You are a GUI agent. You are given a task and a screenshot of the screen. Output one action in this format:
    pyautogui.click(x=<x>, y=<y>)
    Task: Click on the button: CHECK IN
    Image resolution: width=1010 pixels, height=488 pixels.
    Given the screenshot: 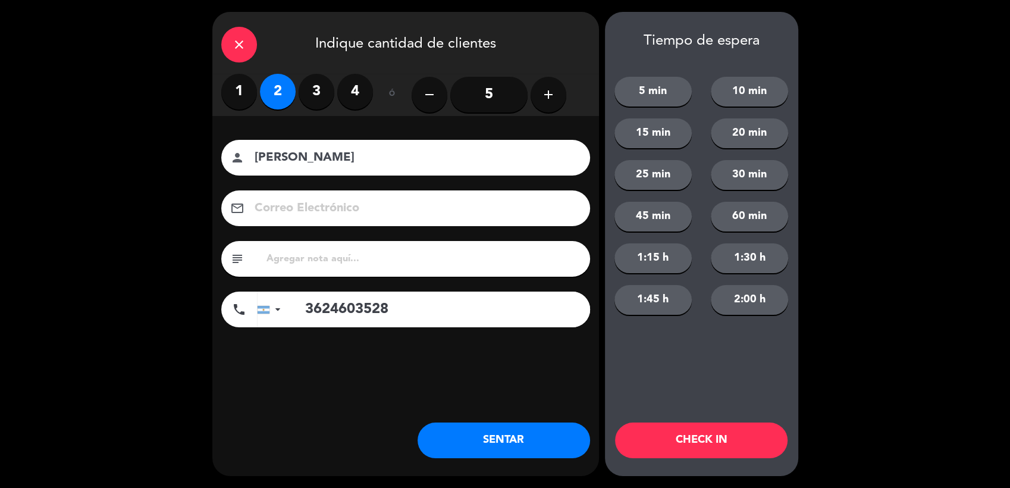 What is the action you would take?
    pyautogui.click(x=701, y=440)
    